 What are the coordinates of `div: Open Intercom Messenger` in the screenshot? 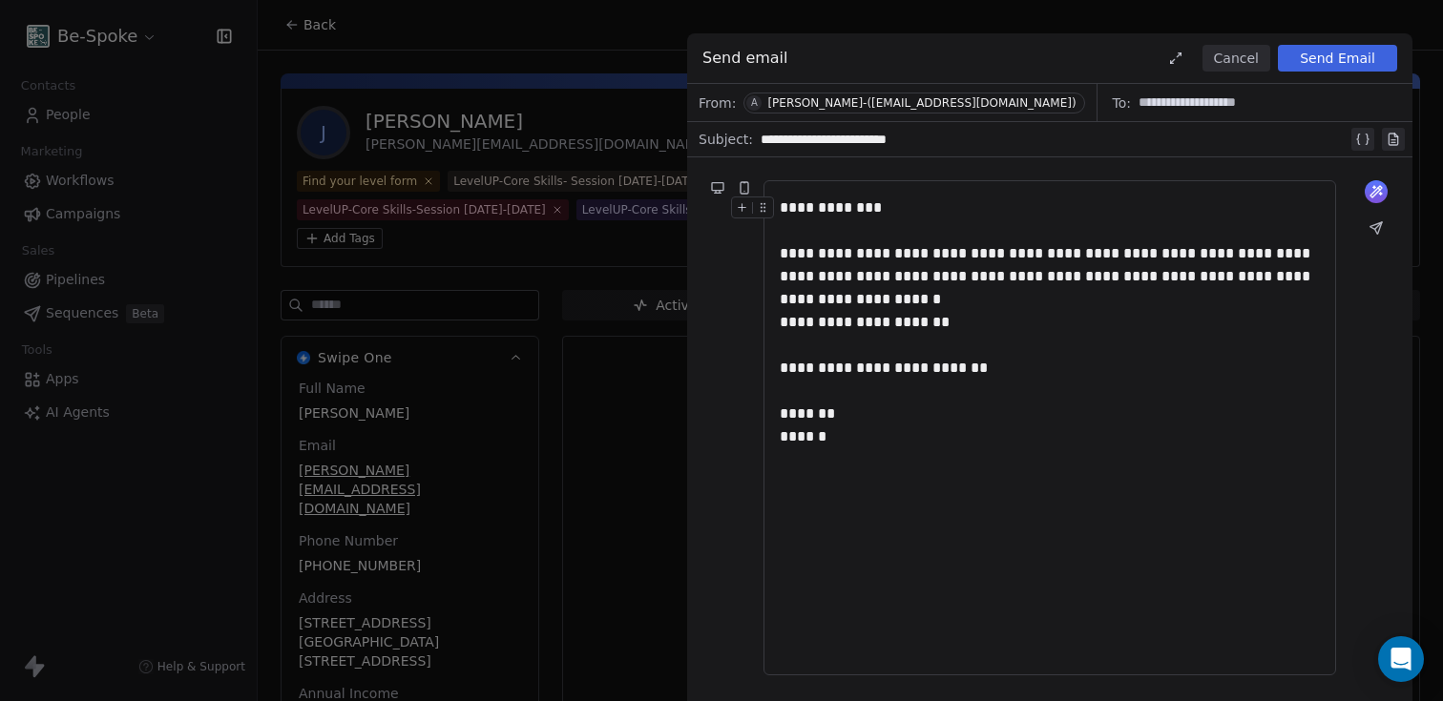 It's located at (1401, 659).